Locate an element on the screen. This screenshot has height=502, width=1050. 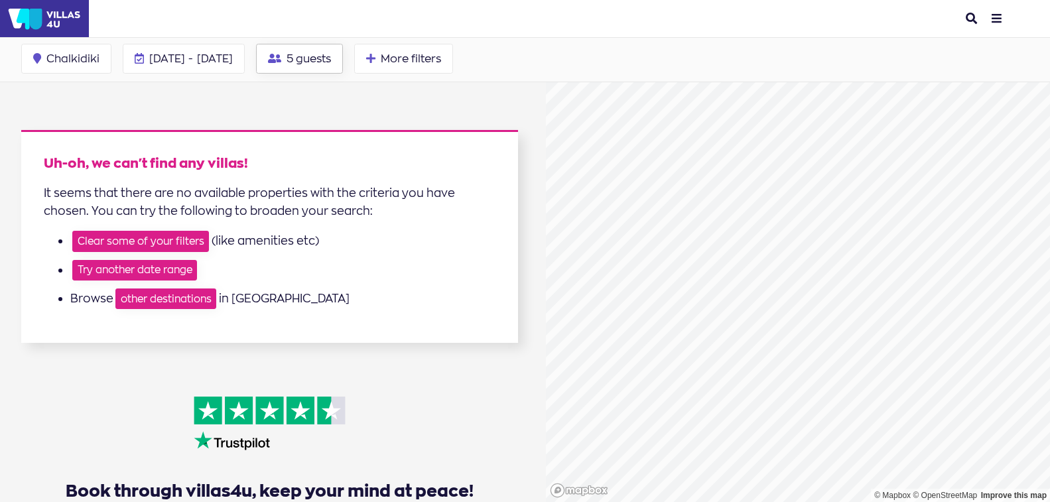
a: Map feedback is located at coordinates (1014, 496).